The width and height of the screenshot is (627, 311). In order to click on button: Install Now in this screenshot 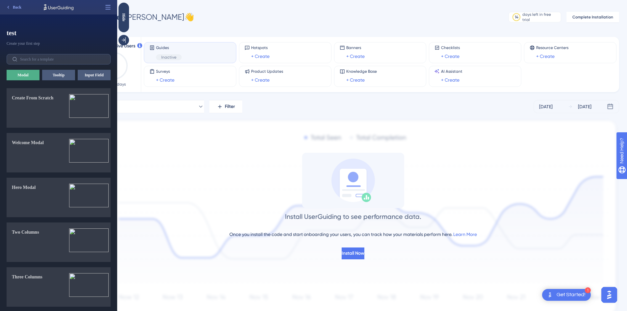, I will do `click(353, 253)`.